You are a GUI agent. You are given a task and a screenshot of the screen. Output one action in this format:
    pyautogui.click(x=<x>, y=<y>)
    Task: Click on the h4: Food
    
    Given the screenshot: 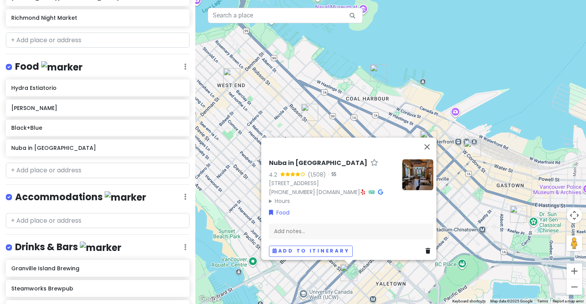 What is the action you would take?
    pyautogui.click(x=49, y=67)
    